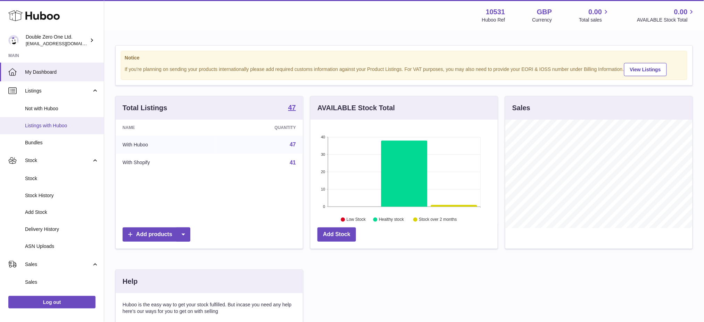  I want to click on span: Not with Huboo, so click(62, 108).